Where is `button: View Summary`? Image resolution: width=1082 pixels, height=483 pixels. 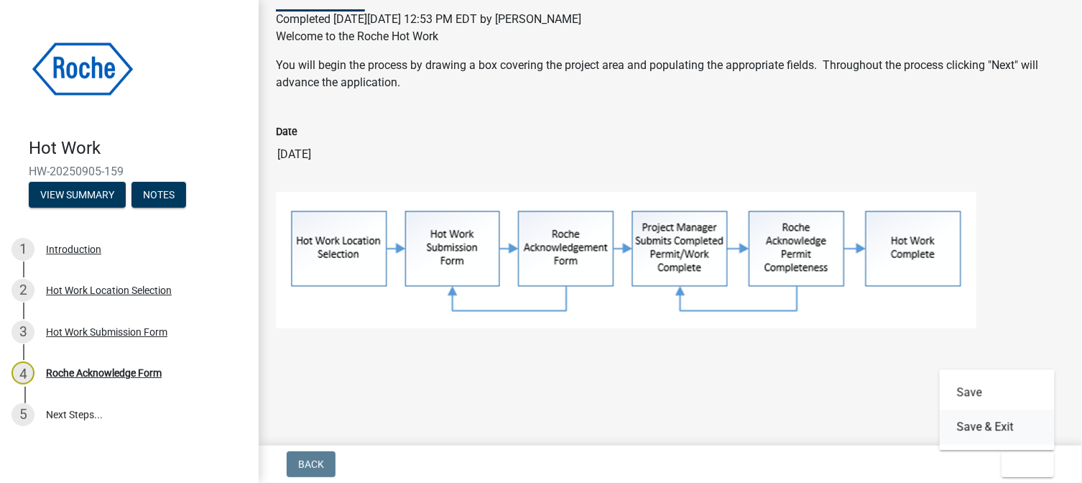
button: View Summary is located at coordinates (77, 195).